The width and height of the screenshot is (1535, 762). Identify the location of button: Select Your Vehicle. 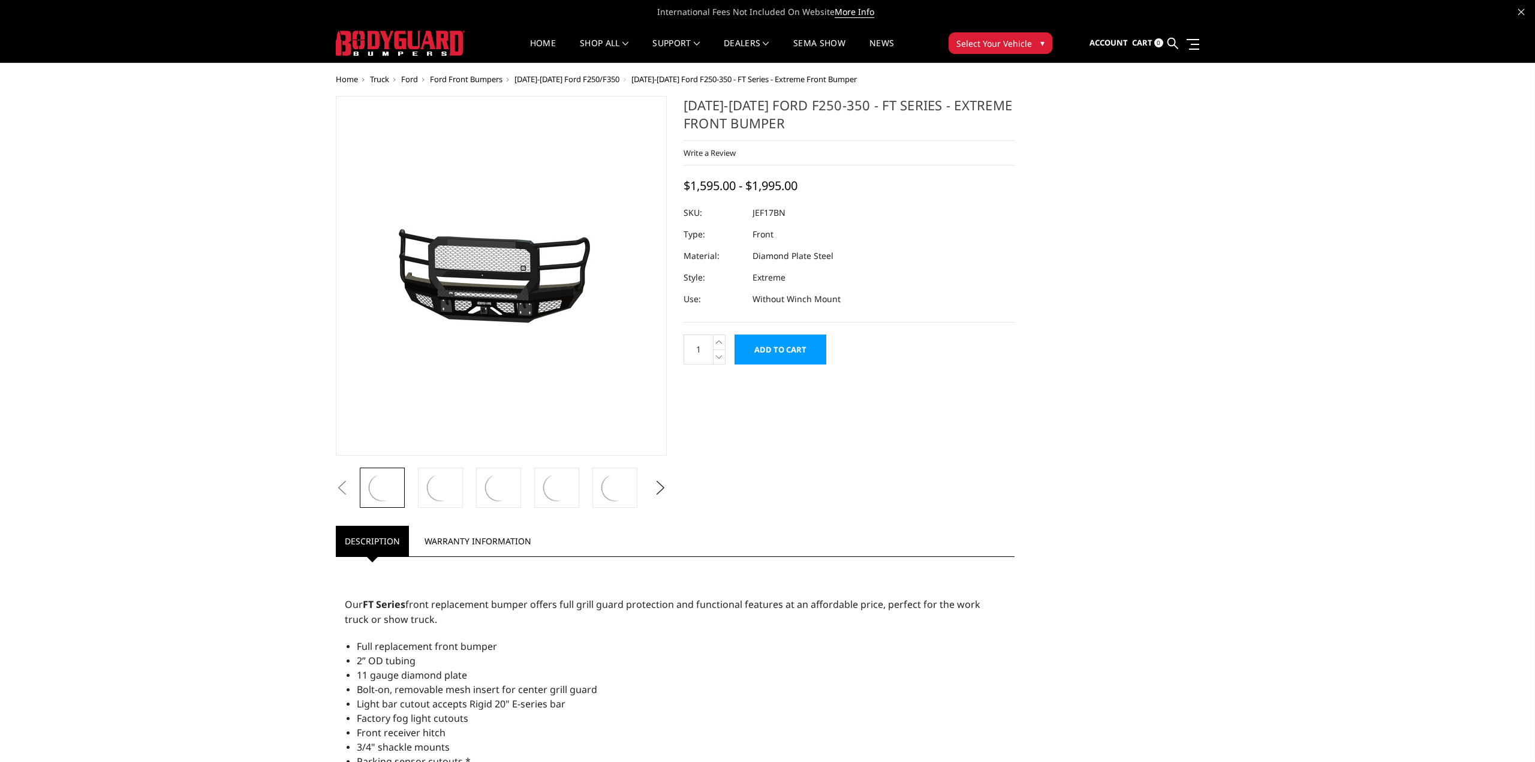
(1000, 43).